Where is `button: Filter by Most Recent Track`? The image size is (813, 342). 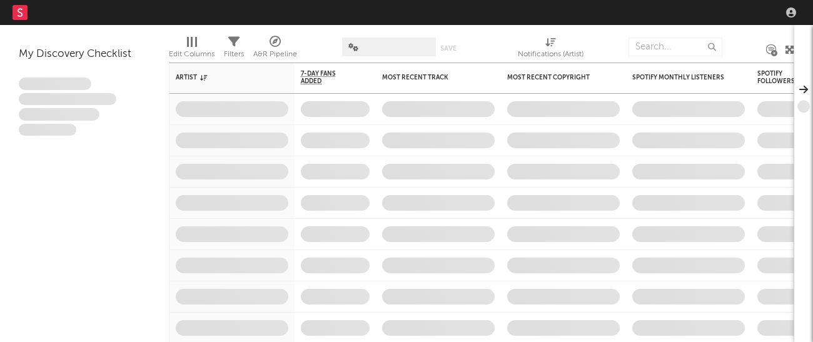 button: Filter by Most Recent Track is located at coordinates (488, 78).